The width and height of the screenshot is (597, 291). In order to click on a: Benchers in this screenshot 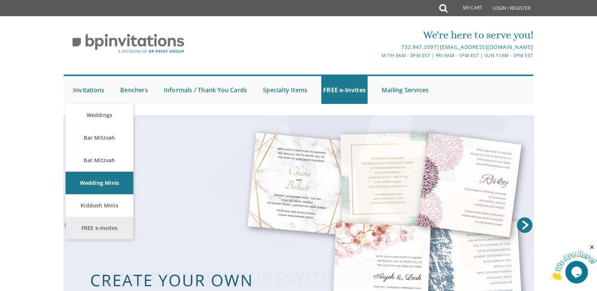, I will do `click(134, 90)`.